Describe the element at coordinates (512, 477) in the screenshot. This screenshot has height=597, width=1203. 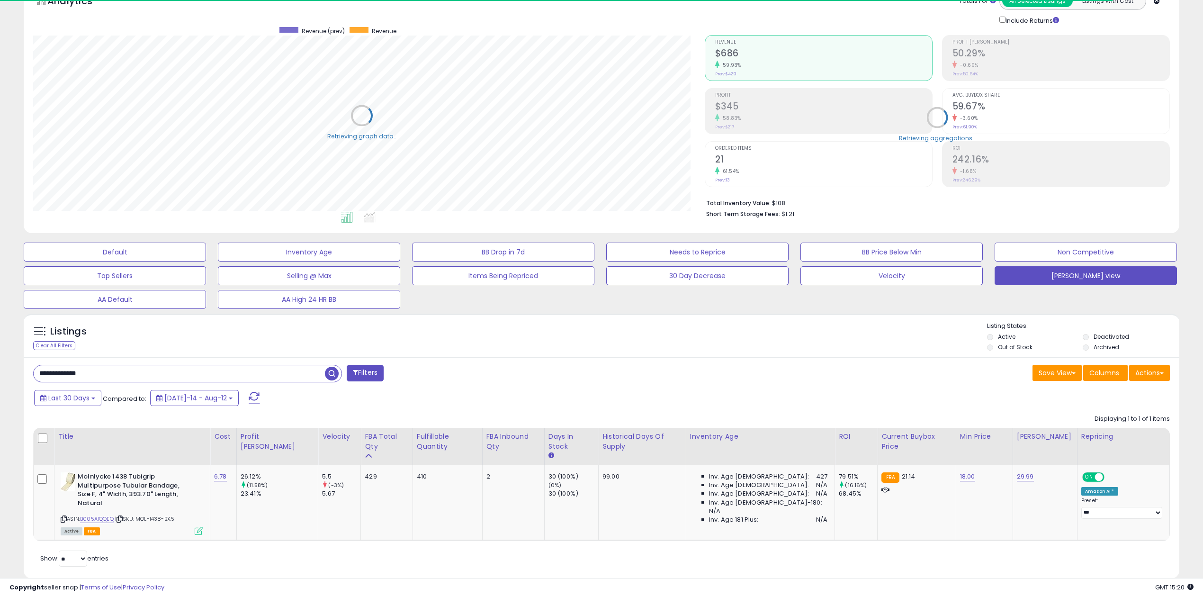
I see `div: 2` at that location.